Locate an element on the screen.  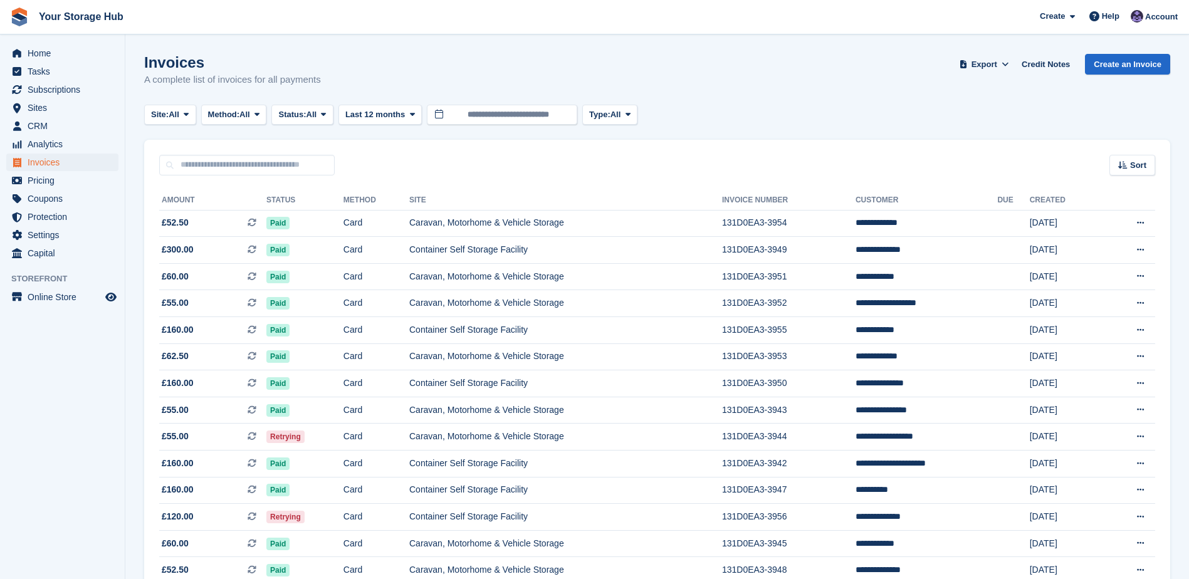
th: Amount is located at coordinates (213, 201).